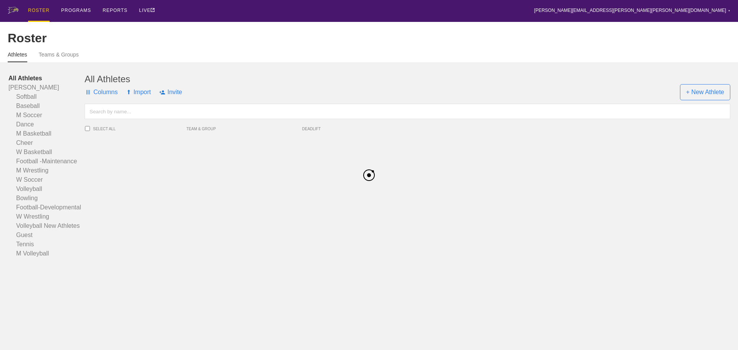 This screenshot has height=350, width=738. What do you see at coordinates (47, 125) in the screenshot?
I see `a: Dance` at bounding box center [47, 125].